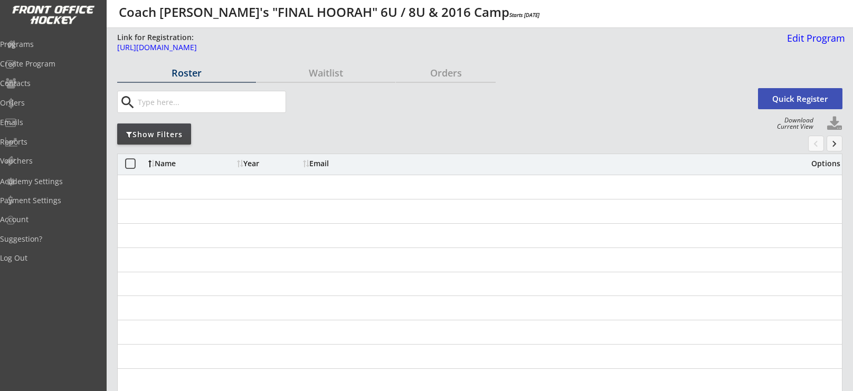  What do you see at coordinates (814, 42) in the screenshot?
I see `a: Edit Program` at bounding box center [814, 42].